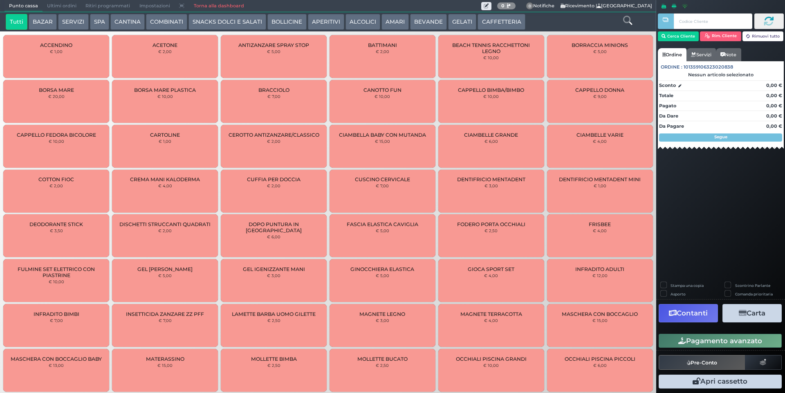 This screenshot has width=785, height=393. What do you see at coordinates (599, 45) in the screenshot?
I see `span: BORRACCIA MINIONS` at bounding box center [599, 45].